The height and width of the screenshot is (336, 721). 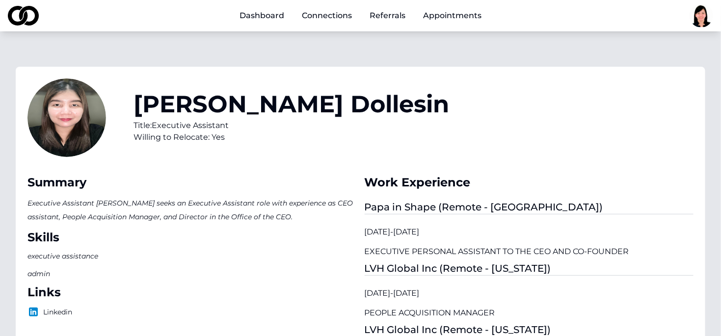 I want to click on div: Title: Executive Assistant, so click(x=291, y=126).